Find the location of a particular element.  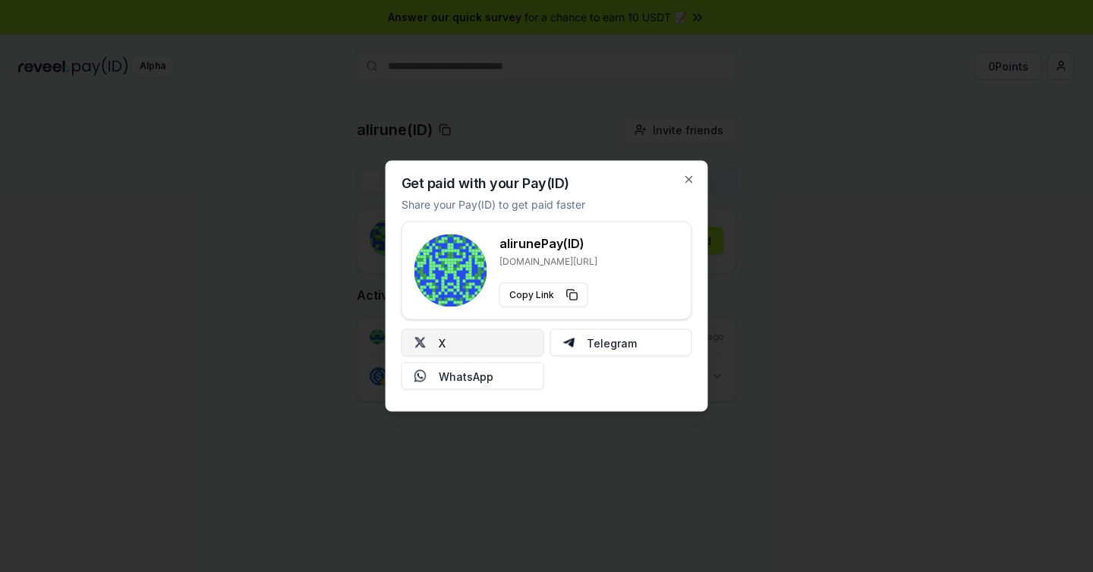

button: Telegram is located at coordinates (621, 343).